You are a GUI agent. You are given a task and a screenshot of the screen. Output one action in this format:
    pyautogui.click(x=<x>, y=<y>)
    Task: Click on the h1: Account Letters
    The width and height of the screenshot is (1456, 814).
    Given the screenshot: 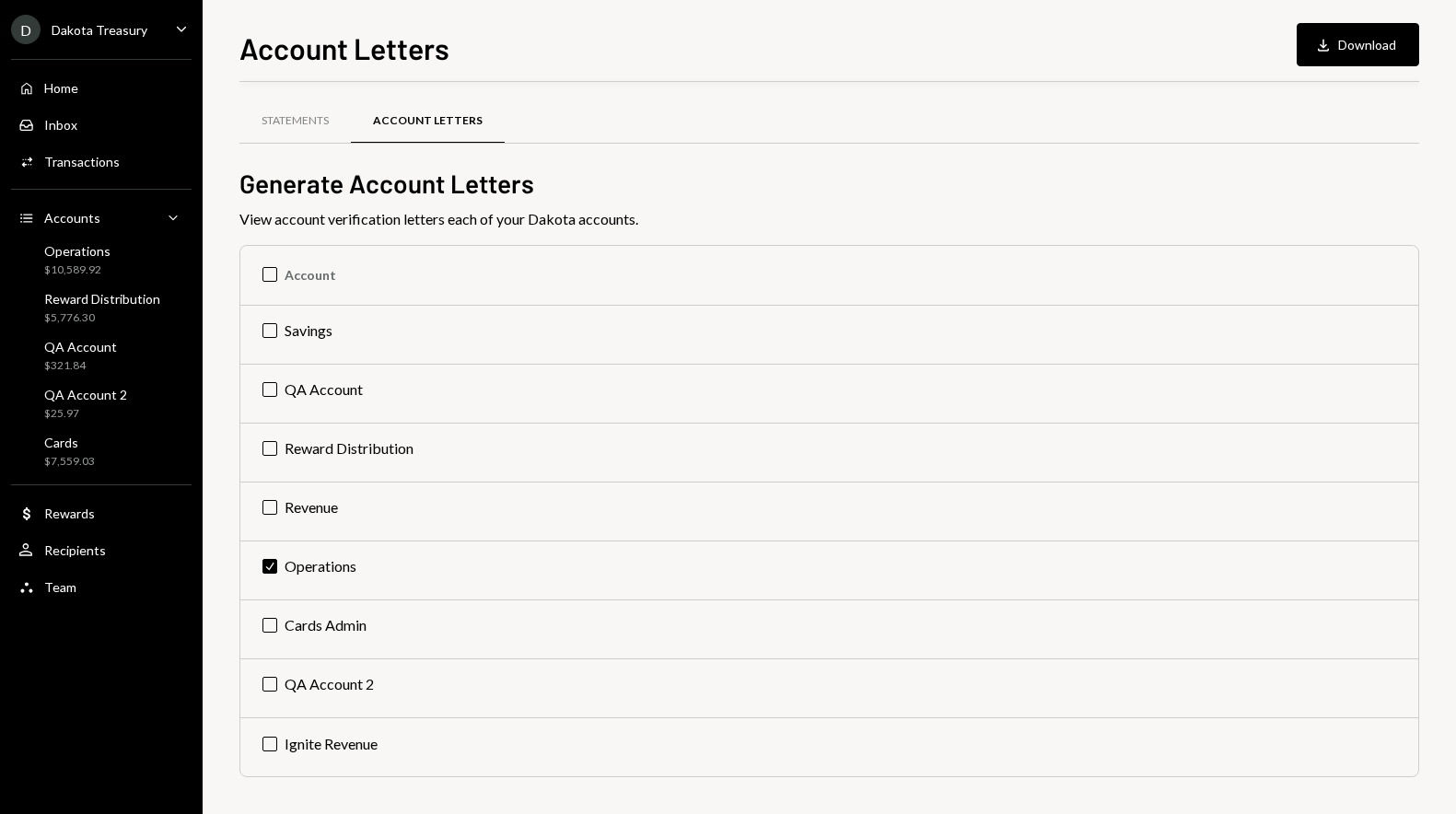 What is the action you would take?
    pyautogui.click(x=345, y=48)
    